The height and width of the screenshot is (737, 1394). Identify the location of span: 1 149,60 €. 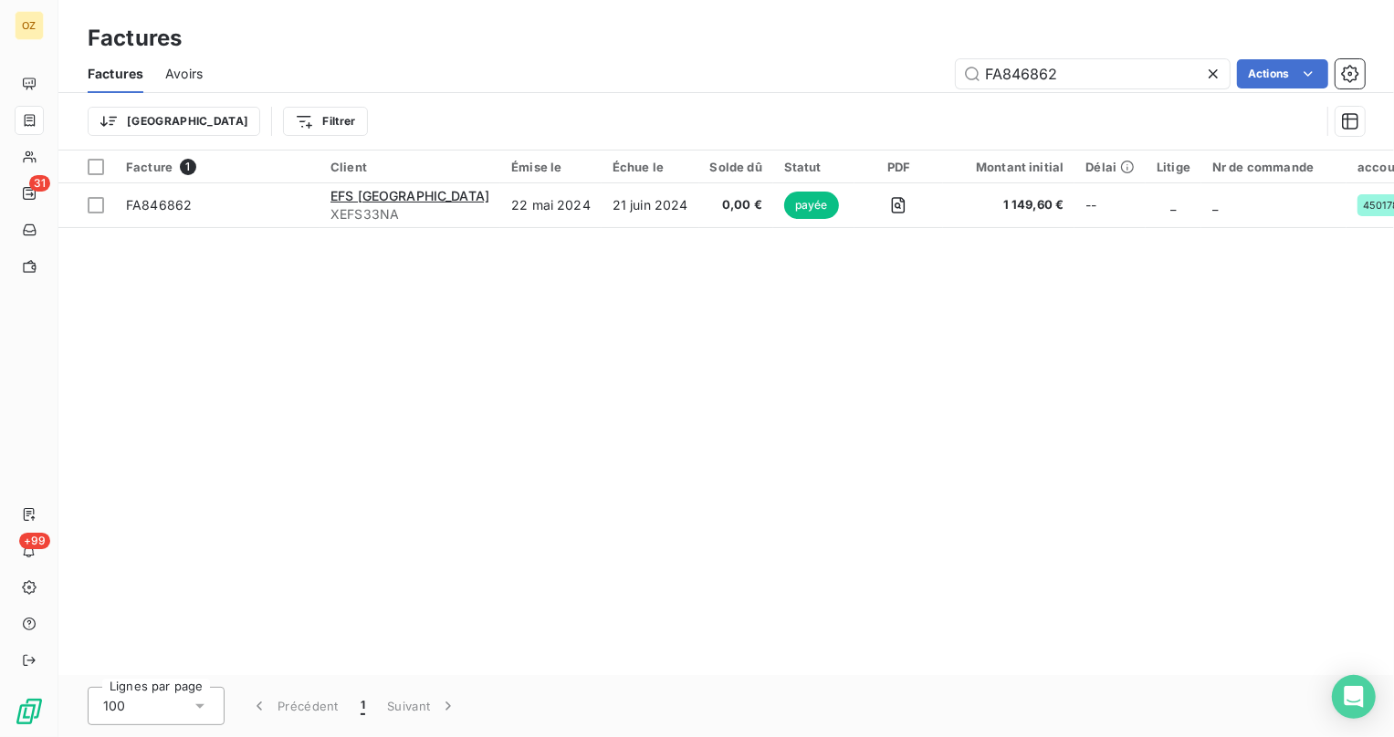
(1008, 205).